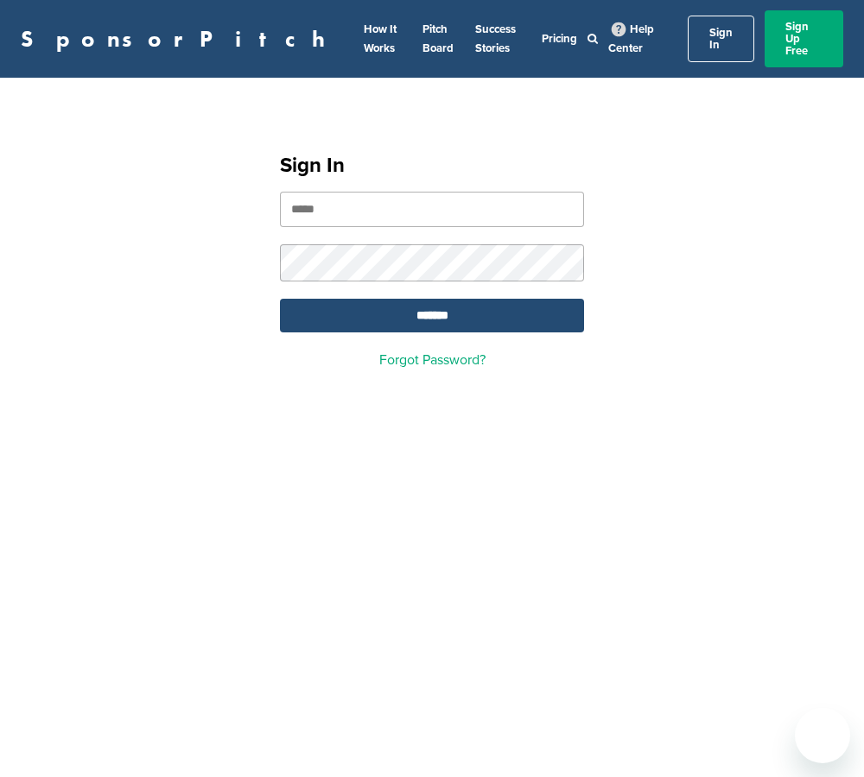 Image resolution: width=864 pixels, height=777 pixels. Describe the element at coordinates (432, 360) in the screenshot. I see `a: Forgot Password?` at that location.